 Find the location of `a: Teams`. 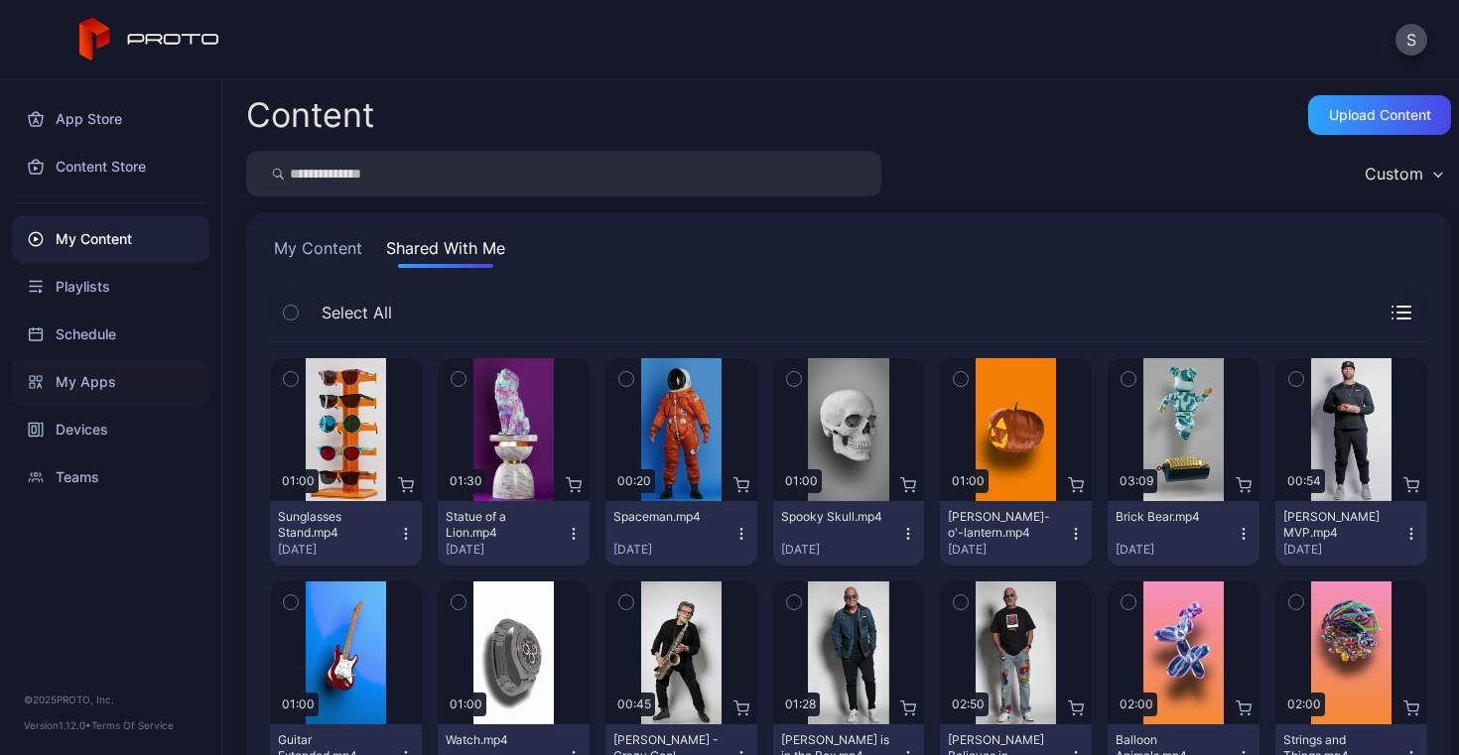

a: Teams is located at coordinates (110, 477).